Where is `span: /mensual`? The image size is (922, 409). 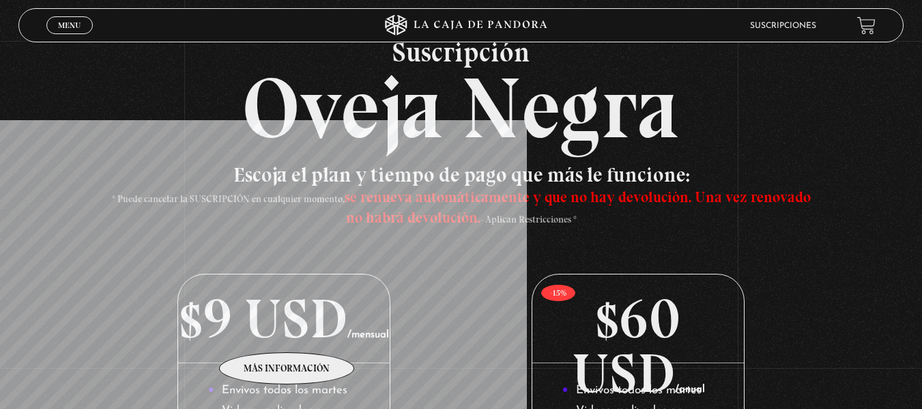 span: /mensual is located at coordinates (368, 335).